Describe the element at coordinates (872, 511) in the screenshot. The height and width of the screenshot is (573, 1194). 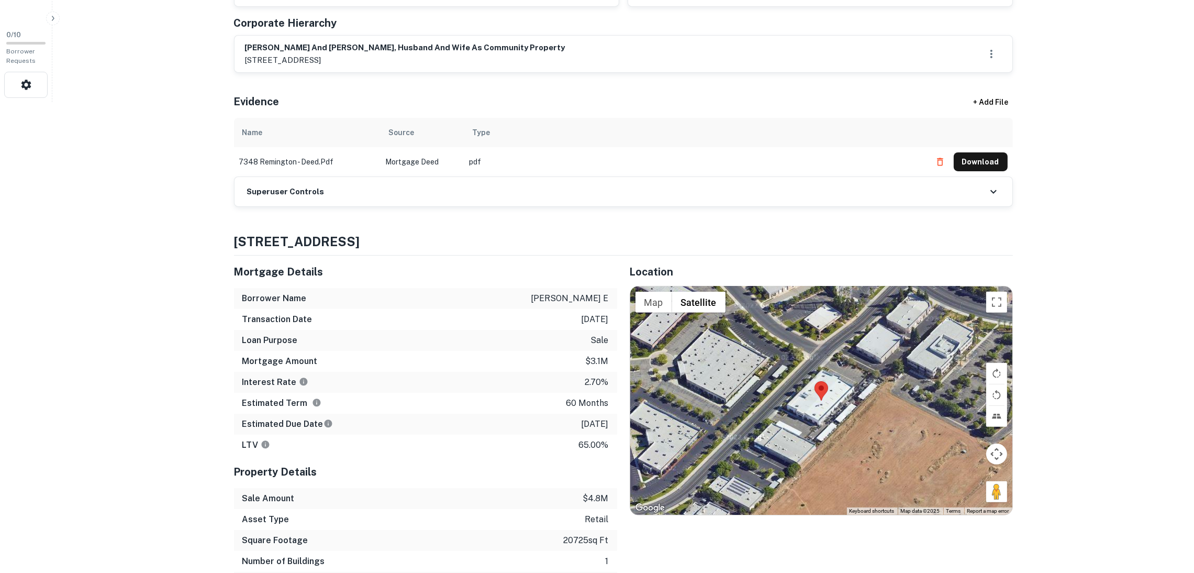
I see `button: Keyboard shortcuts` at that location.